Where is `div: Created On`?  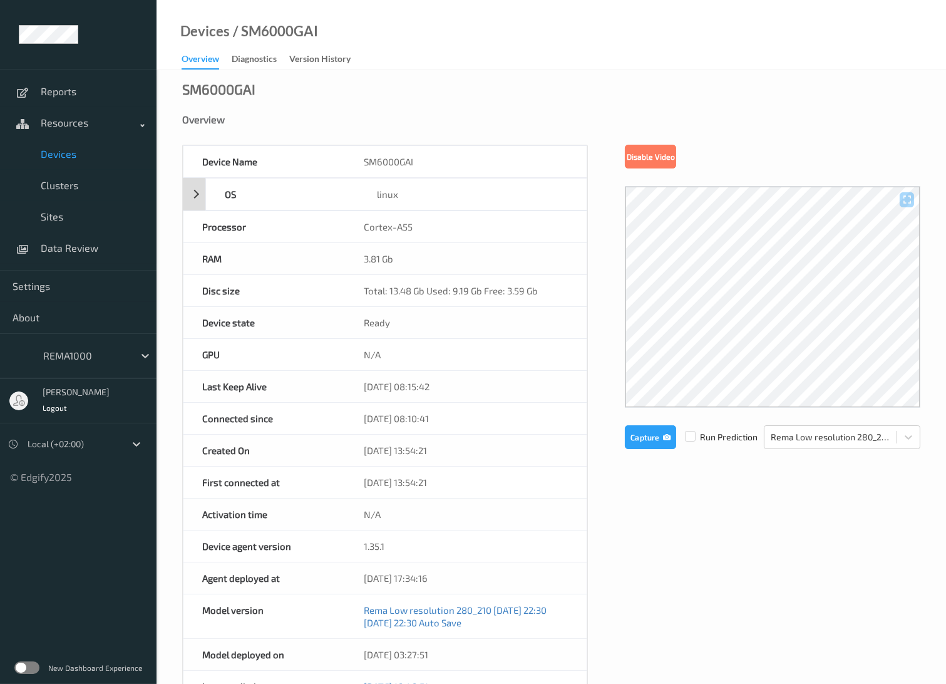
div: Created On is located at coordinates (264, 450).